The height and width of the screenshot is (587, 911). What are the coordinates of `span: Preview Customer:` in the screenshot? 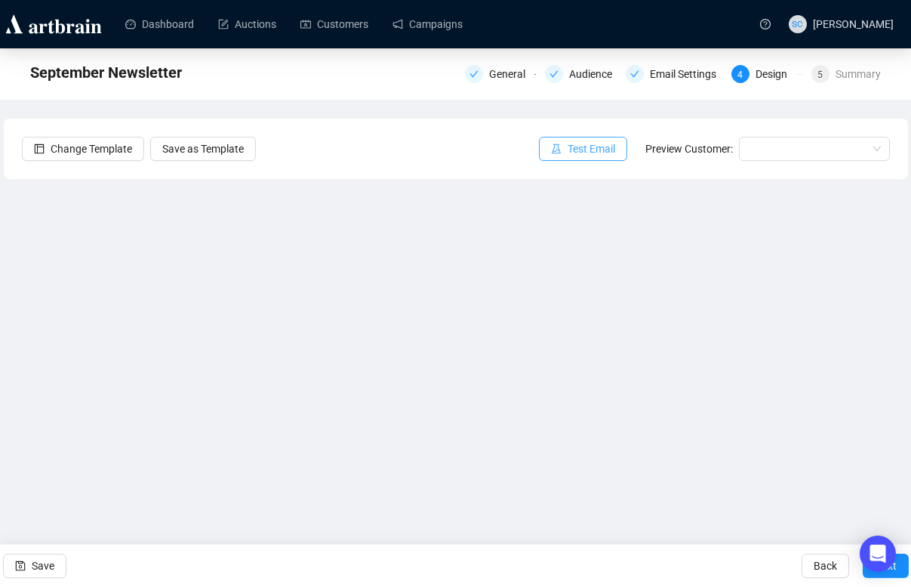 It's located at (689, 149).